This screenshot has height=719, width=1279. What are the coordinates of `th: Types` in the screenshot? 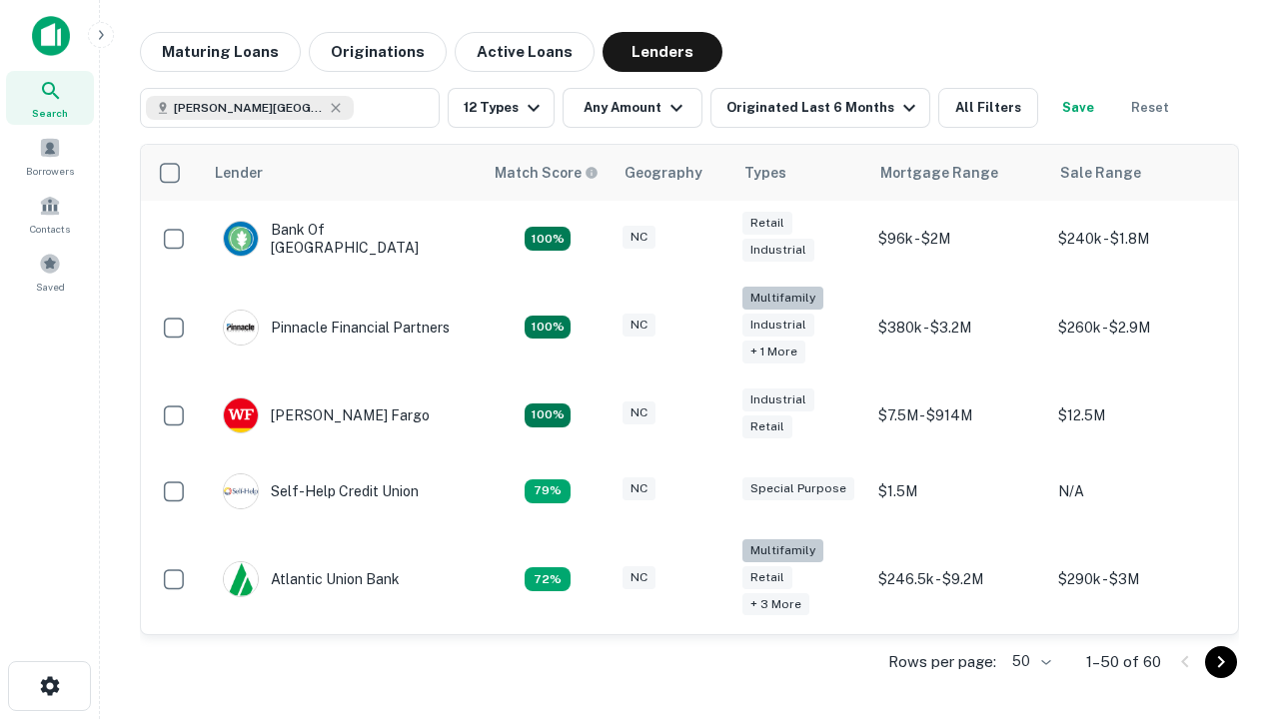 It's located at (800, 173).